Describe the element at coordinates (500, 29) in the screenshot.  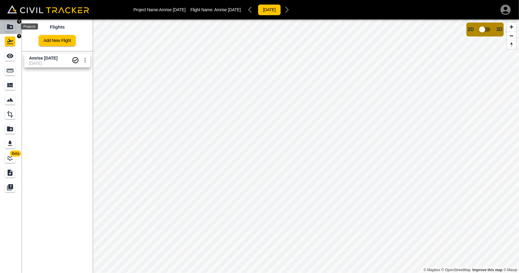
I see `span: 3D` at that location.